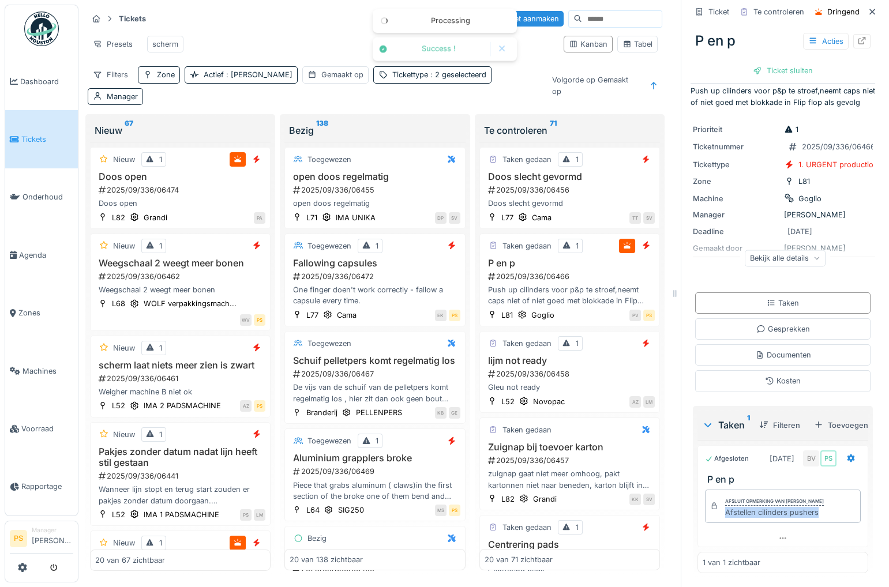 The image size is (889, 587). What do you see at coordinates (260, 218) in the screenshot?
I see `div: PA` at bounding box center [260, 218].